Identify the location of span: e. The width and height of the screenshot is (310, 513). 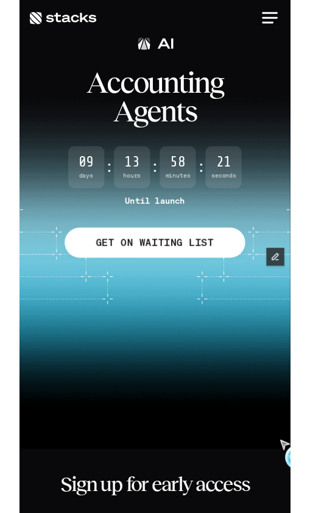
(136, 112).